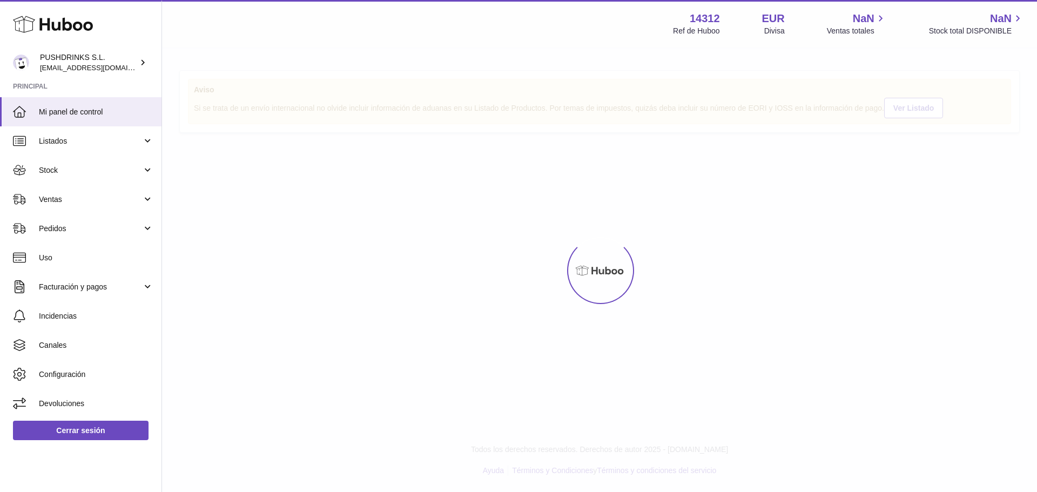 This screenshot has width=1037, height=492. Describe the element at coordinates (774, 18) in the screenshot. I see `strong: EUR` at that location.